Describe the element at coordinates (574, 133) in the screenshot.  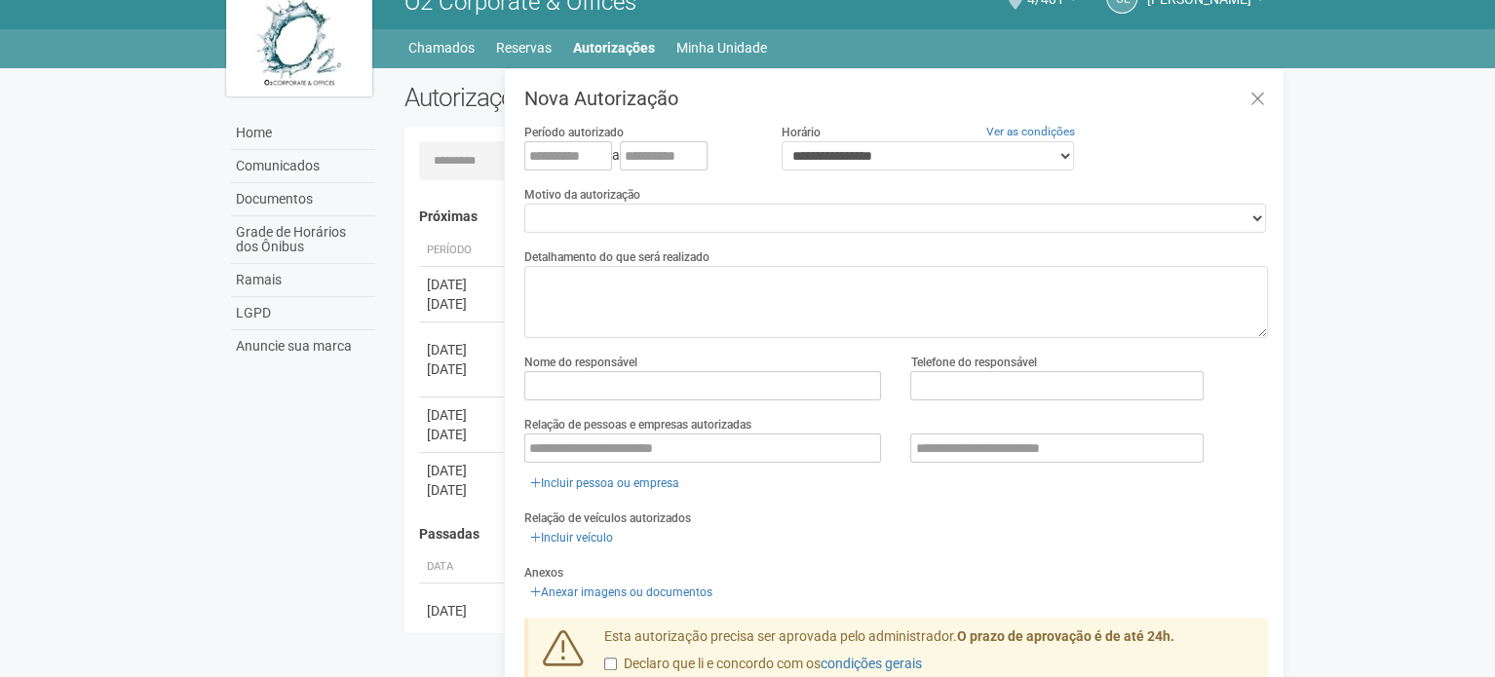
I see `label: Período autorizado` at that location.